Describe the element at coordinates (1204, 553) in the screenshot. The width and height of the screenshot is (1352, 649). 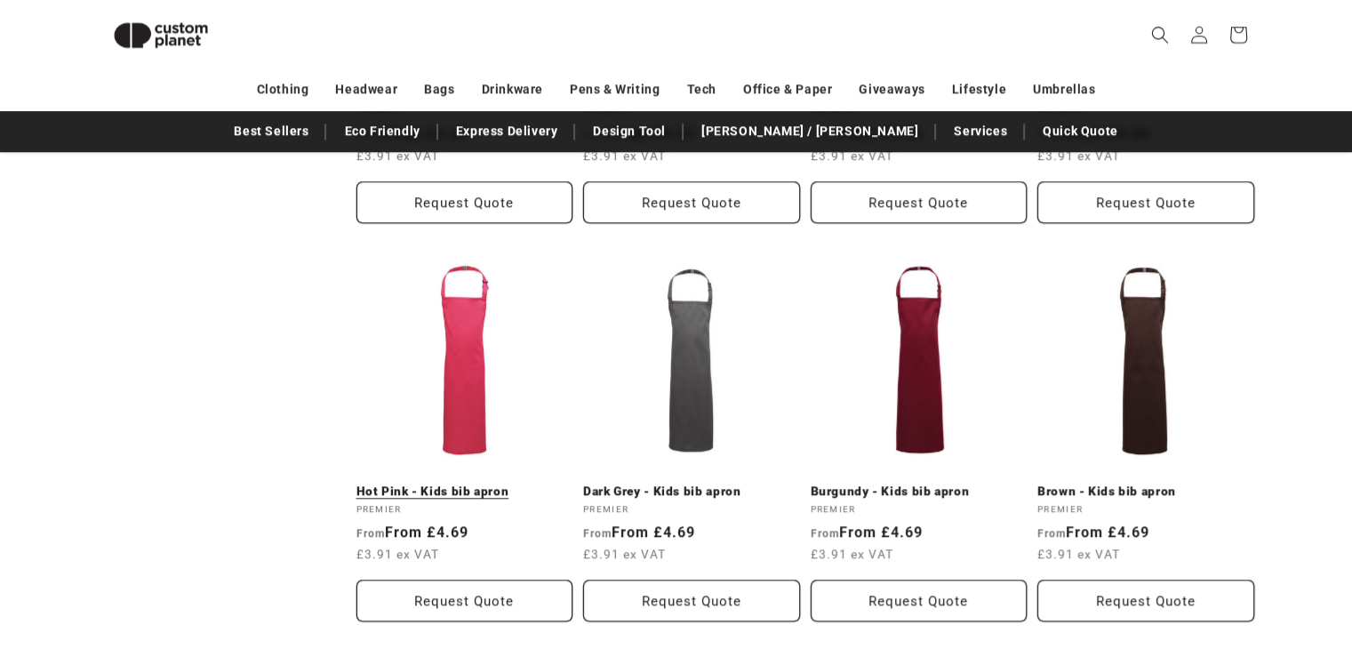
I see `div: Chat Widget` at that location.